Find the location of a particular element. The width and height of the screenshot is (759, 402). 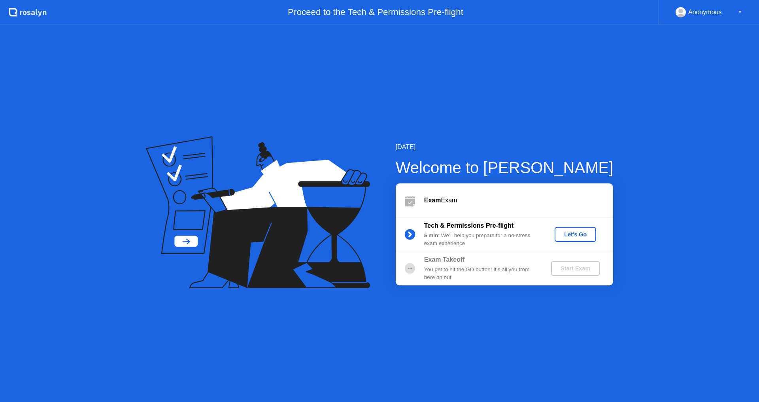

b: Exam is located at coordinates (433, 200).